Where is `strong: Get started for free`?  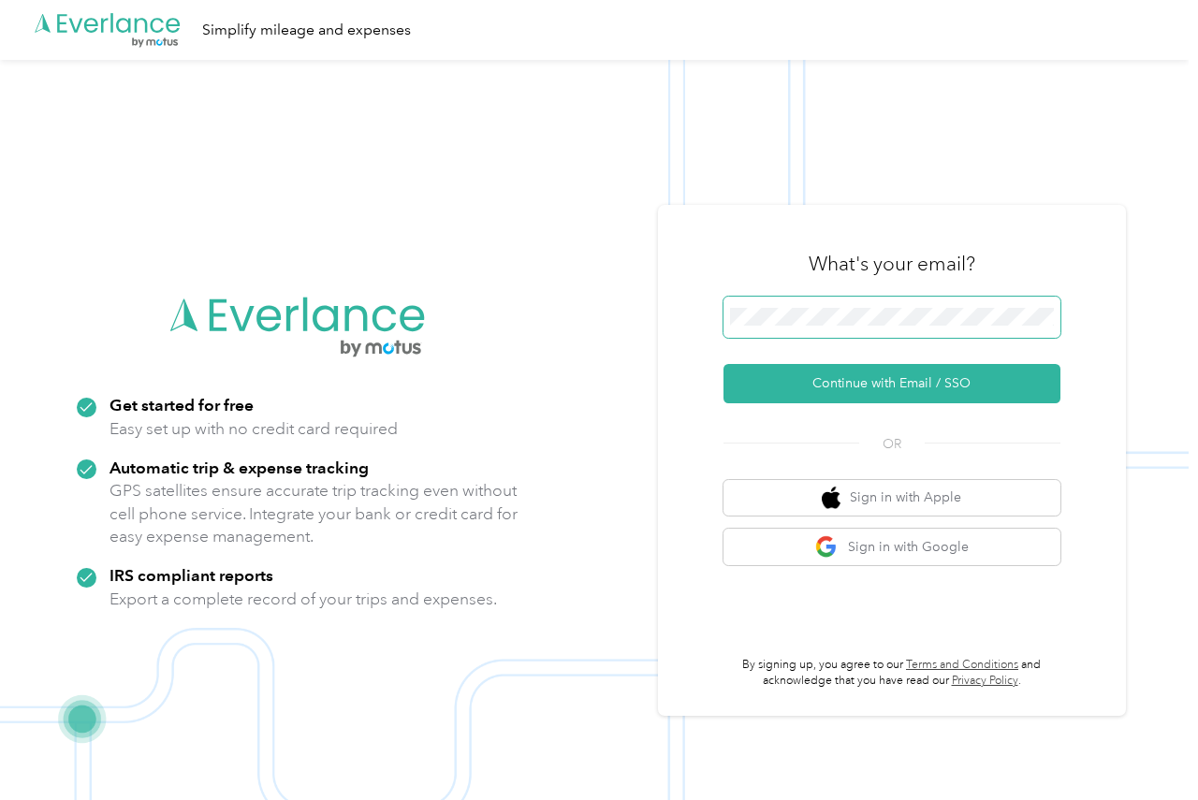
strong: Get started for free is located at coordinates (182, 404).